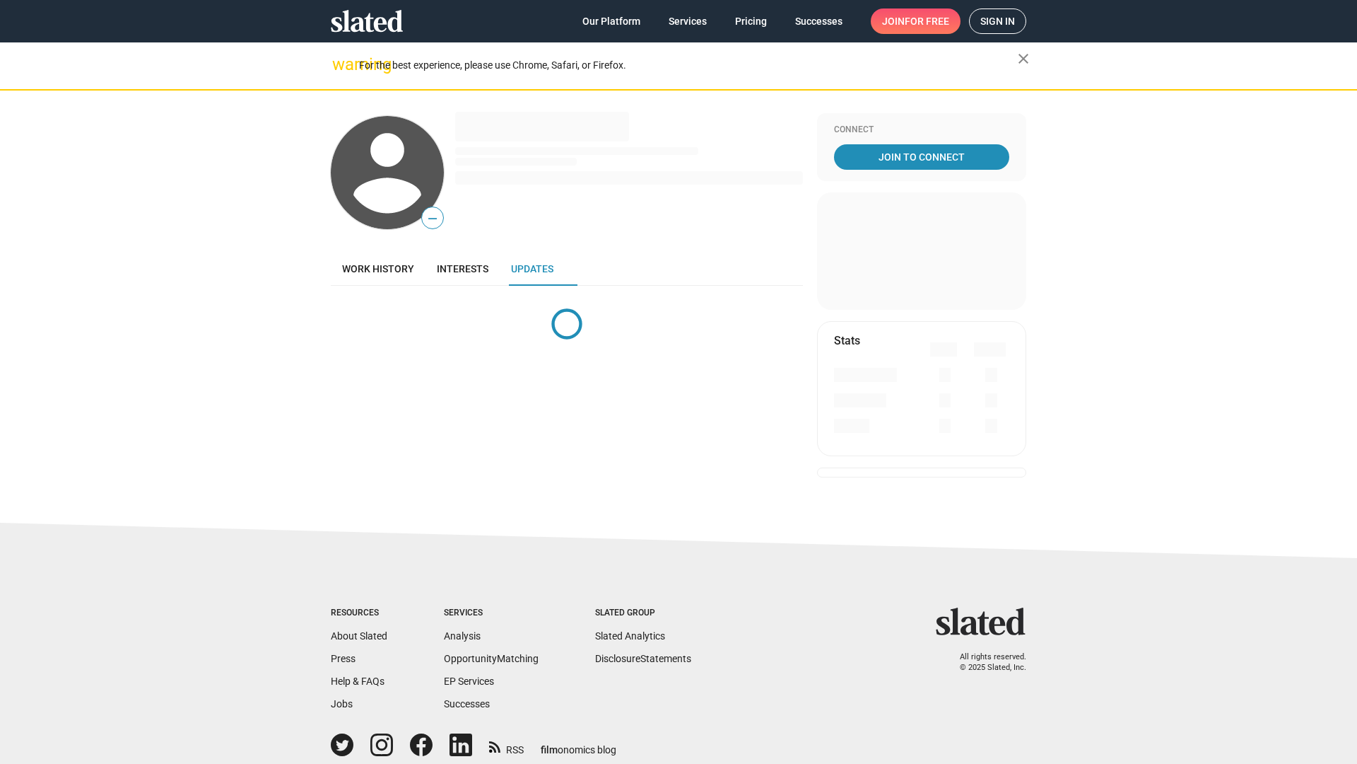 The height and width of the screenshot is (764, 1357). Describe the element at coordinates (847, 340) in the screenshot. I see `mat-card-title: Stats` at that location.